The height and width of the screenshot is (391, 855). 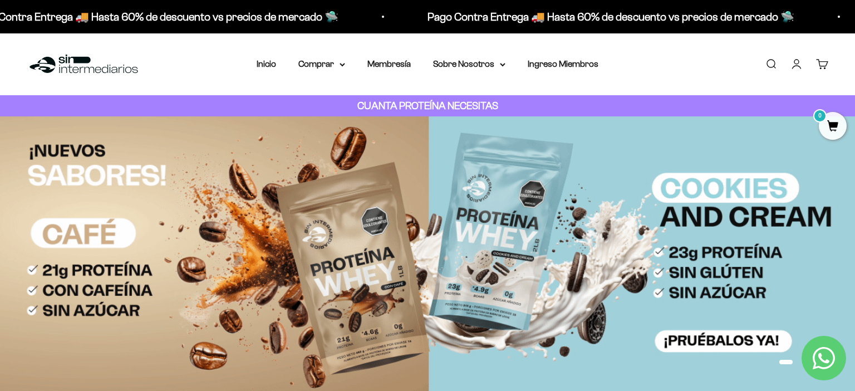 I want to click on a: 0, so click(x=833, y=127).